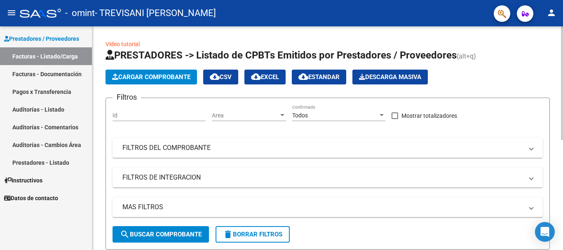 This screenshot has width=563, height=250. I want to click on button: Borrar Filtros, so click(253, 234).